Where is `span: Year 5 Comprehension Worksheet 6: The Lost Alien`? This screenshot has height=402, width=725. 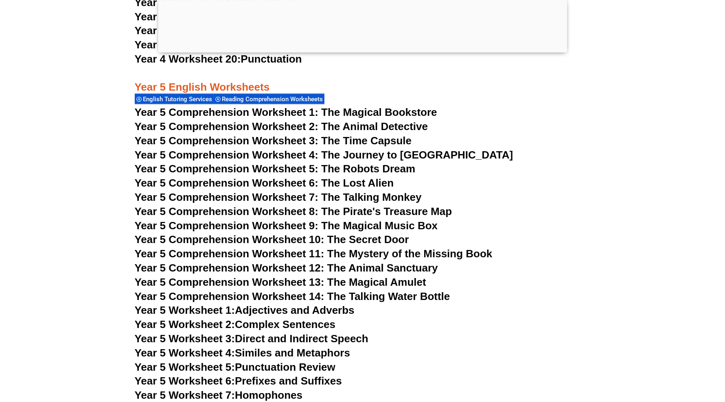 span: Year 5 Comprehension Worksheet 6: The Lost Alien is located at coordinates (264, 183).